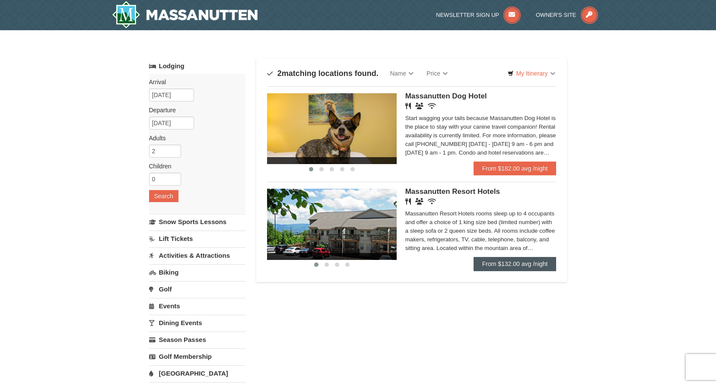  What do you see at coordinates (197, 239) in the screenshot?
I see `a: Lift Tickets` at bounding box center [197, 239].